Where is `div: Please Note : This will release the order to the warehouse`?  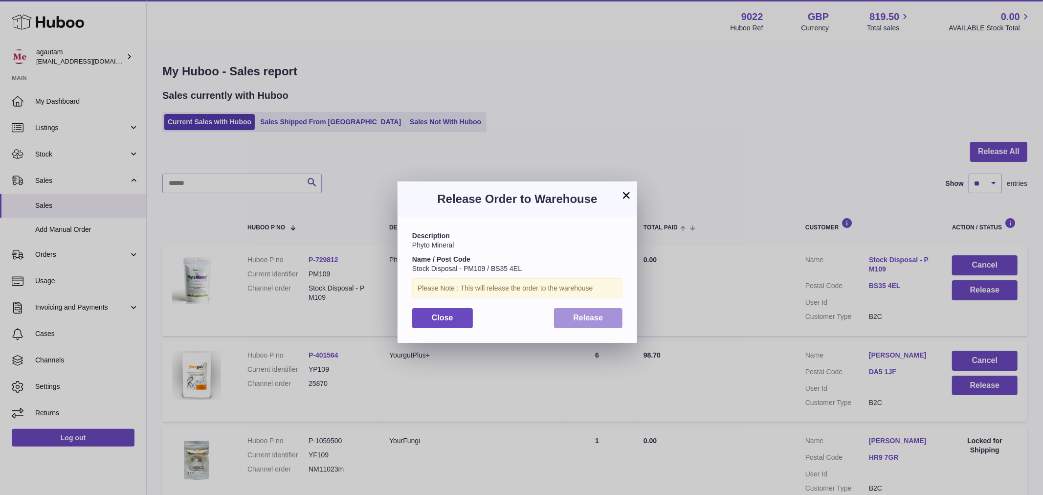
div: Please Note : This will release the order to the warehouse is located at coordinates (517, 288).